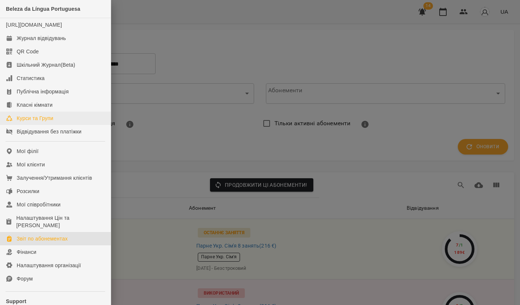 The width and height of the screenshot is (520, 305). I want to click on div: Публічна інформація, so click(43, 91).